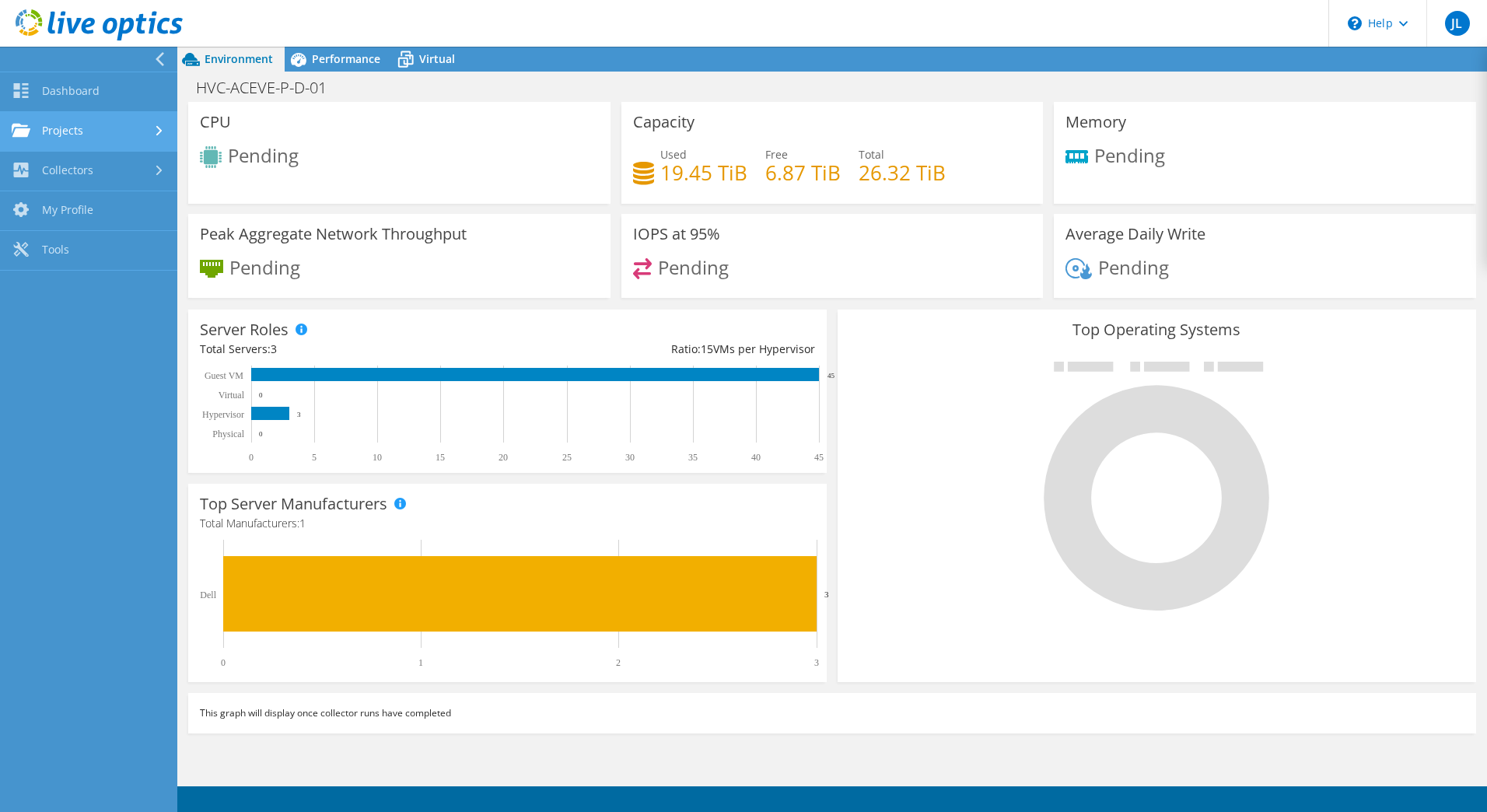 This screenshot has width=1487, height=812. I want to click on text: 25, so click(567, 457).